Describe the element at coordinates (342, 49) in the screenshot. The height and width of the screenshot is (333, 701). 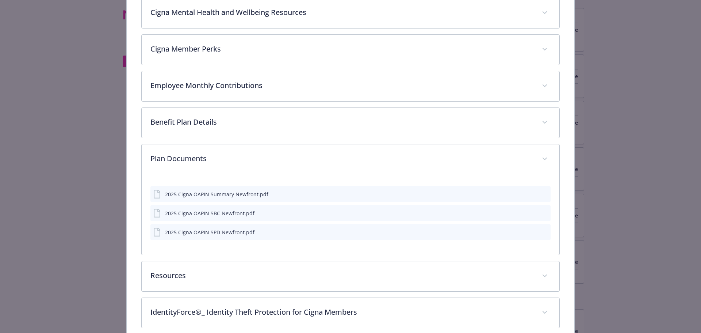
I see `p: Cigna Member Perks` at that location.